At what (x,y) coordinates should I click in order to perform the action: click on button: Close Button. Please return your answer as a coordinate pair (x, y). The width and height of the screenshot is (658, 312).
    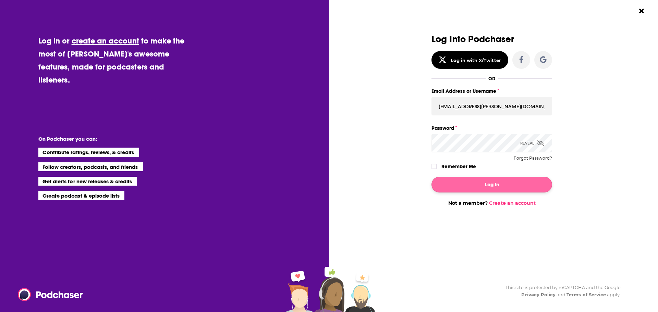
    Looking at the image, I should click on (642, 11).